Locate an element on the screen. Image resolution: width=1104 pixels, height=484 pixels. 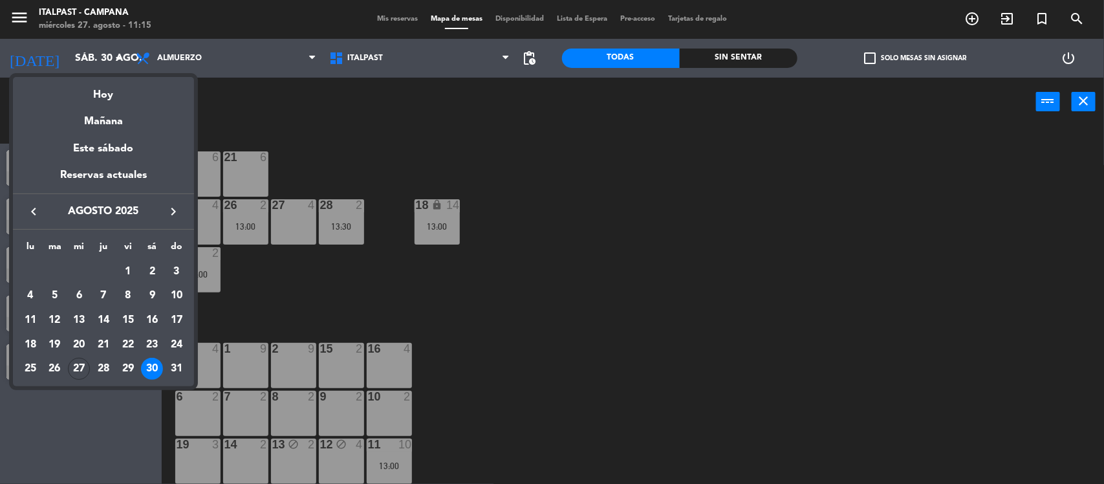
th: lunes is located at coordinates (30, 249).